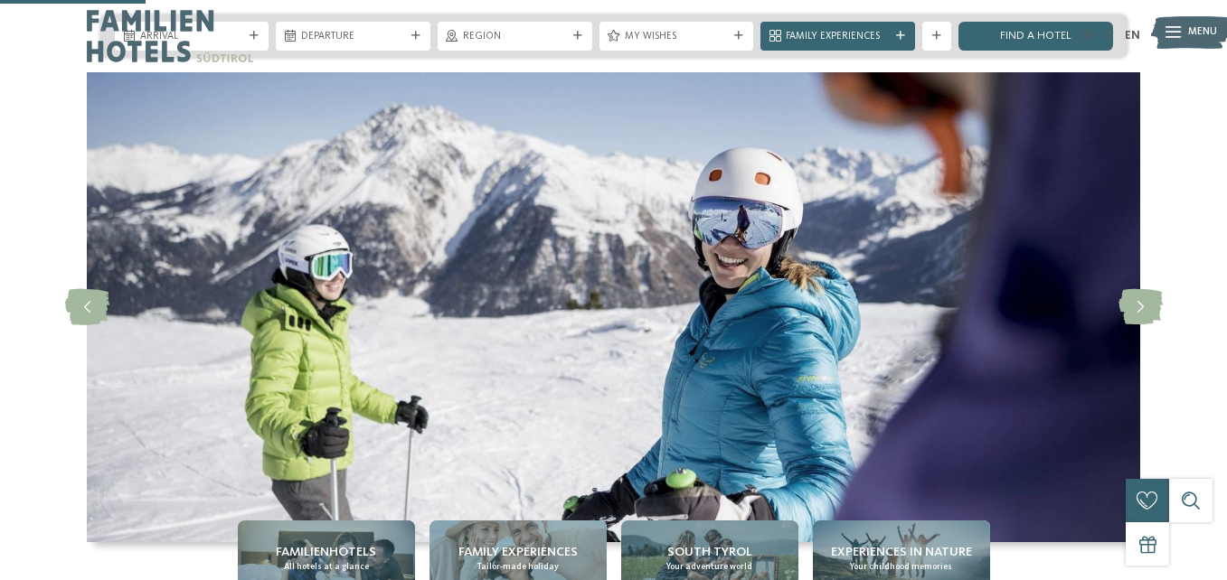 This screenshot has height=580, width=1227. I want to click on span: Menu, so click(1202, 33).